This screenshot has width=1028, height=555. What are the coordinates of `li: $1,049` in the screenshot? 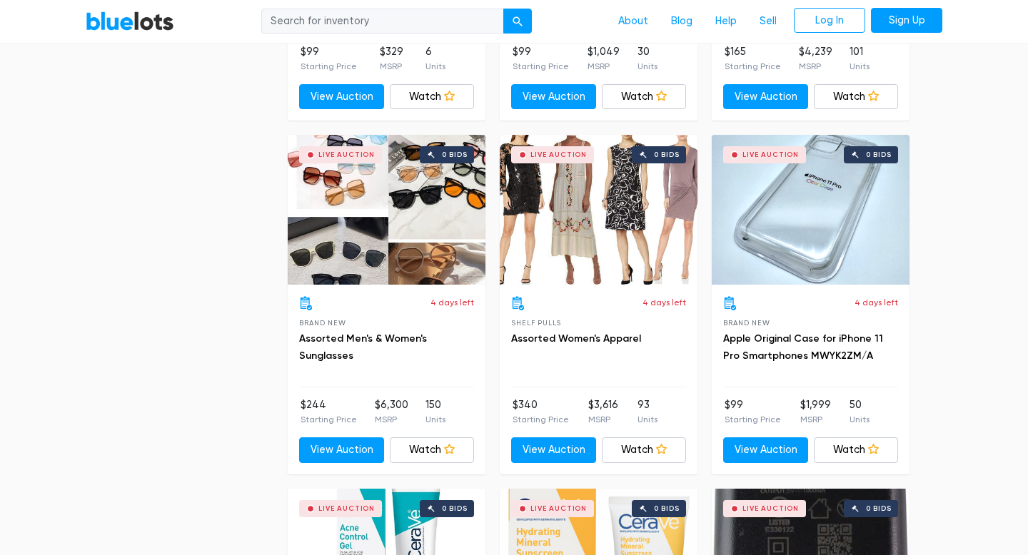 It's located at (603, 59).